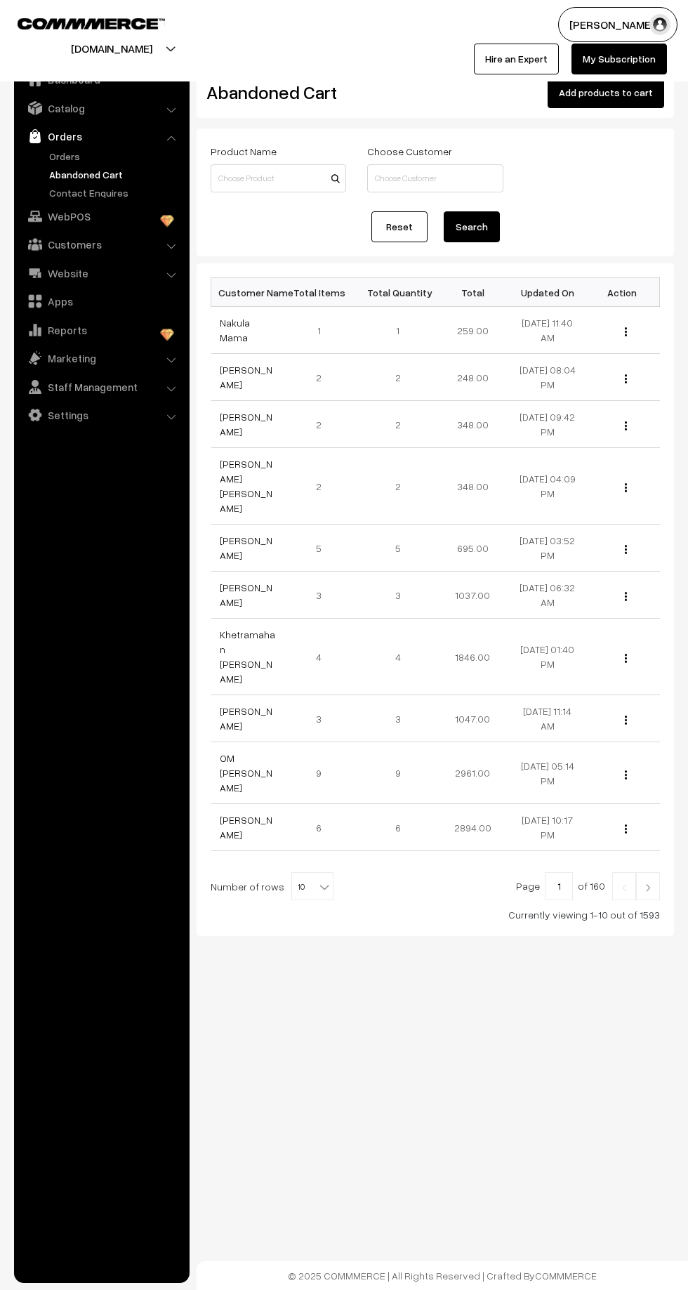 This screenshot has height=1290, width=688. Describe the element at coordinates (528, 885) in the screenshot. I see `span: Page` at that location.